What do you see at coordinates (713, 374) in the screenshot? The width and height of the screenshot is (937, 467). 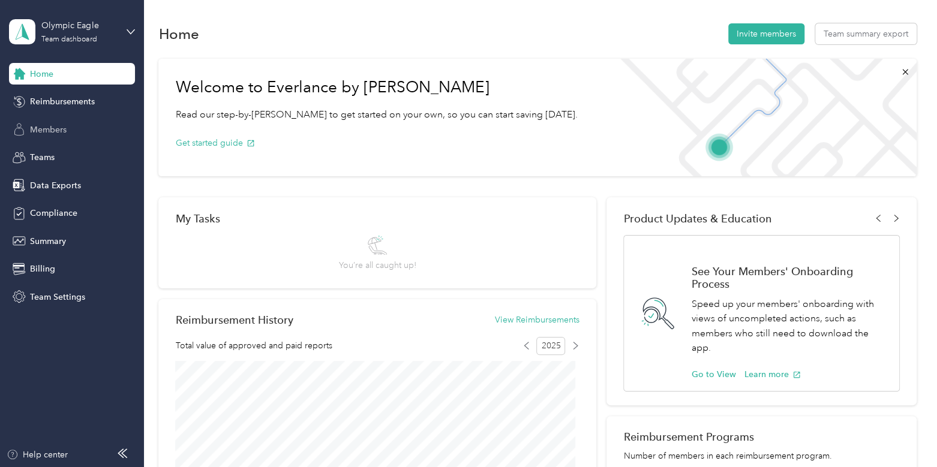 I see `button: Go to View` at bounding box center [713, 374].